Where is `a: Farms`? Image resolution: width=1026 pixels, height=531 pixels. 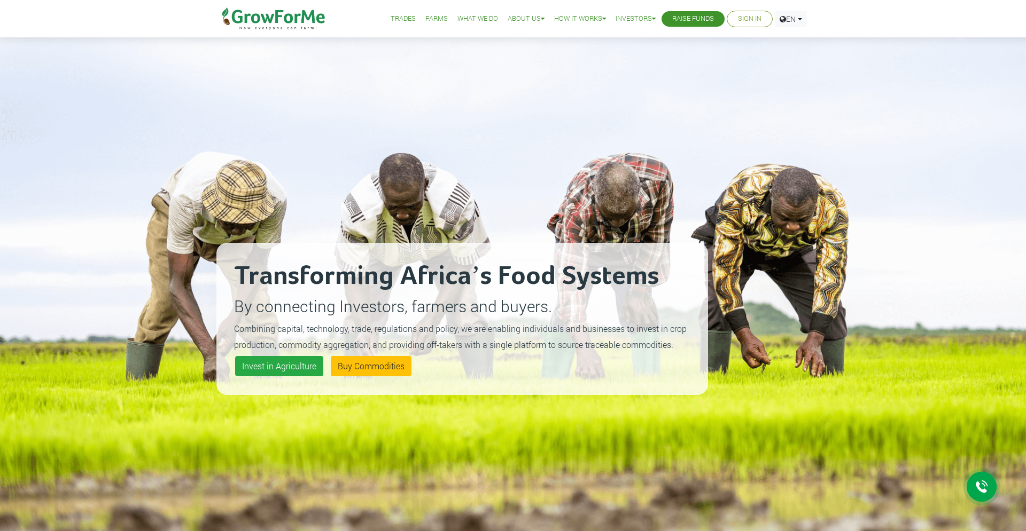 a: Farms is located at coordinates (436, 19).